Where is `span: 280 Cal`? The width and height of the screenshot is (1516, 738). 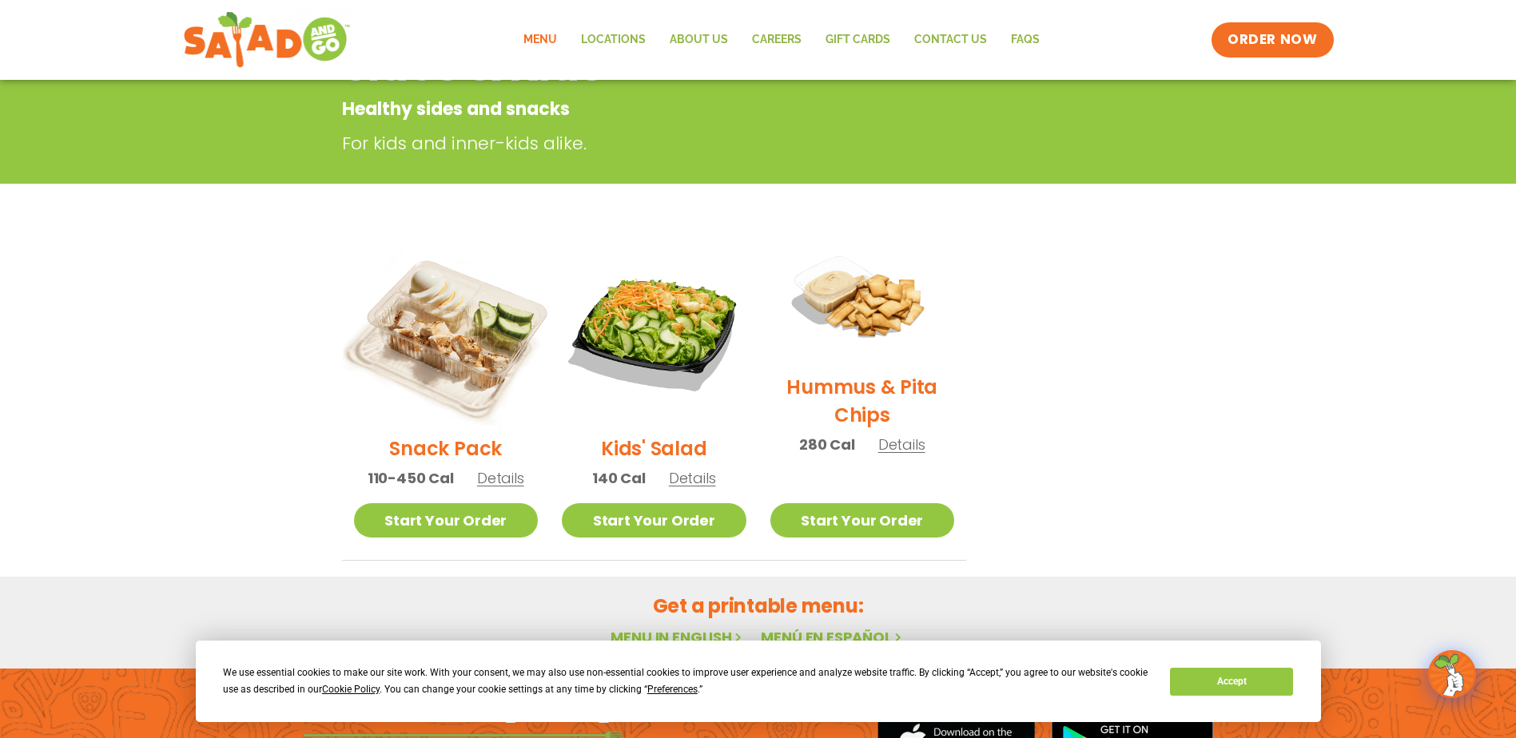
span: 280 Cal is located at coordinates (827, 444).